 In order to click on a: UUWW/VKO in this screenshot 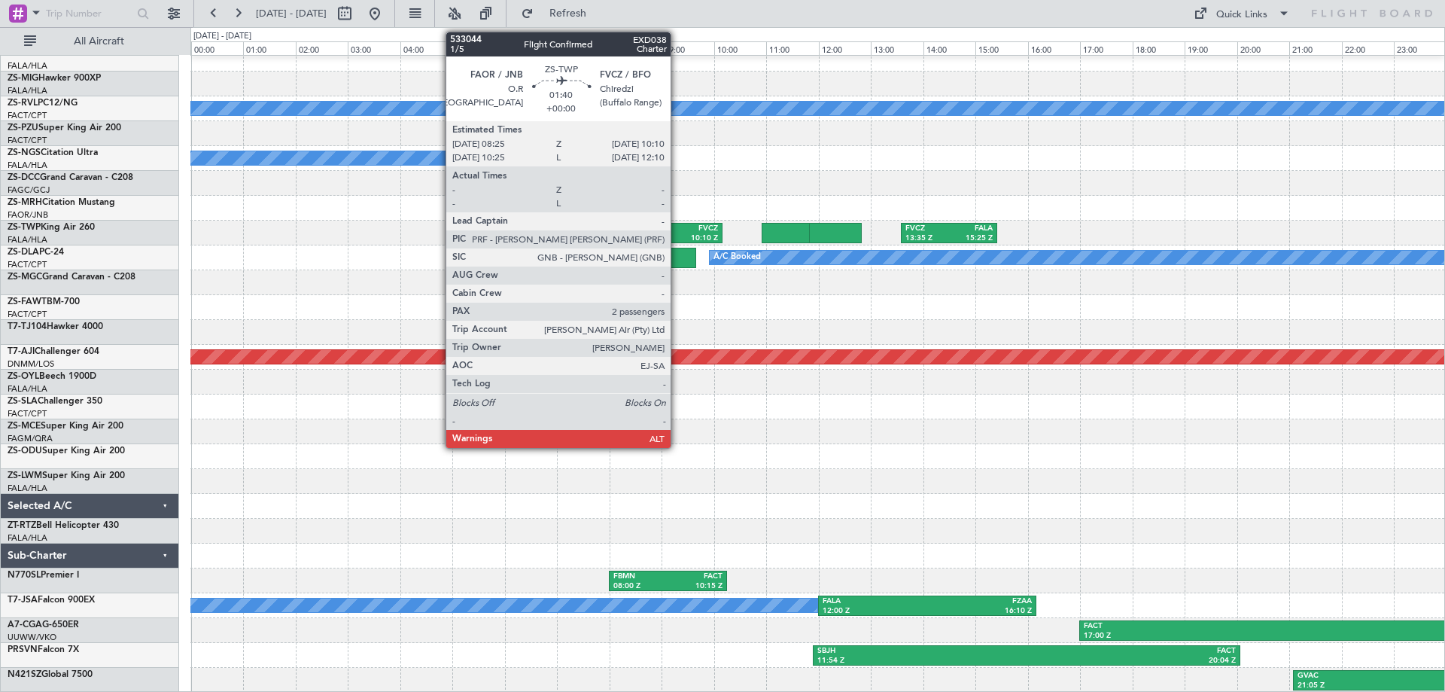, I will do `click(32, 637)`.